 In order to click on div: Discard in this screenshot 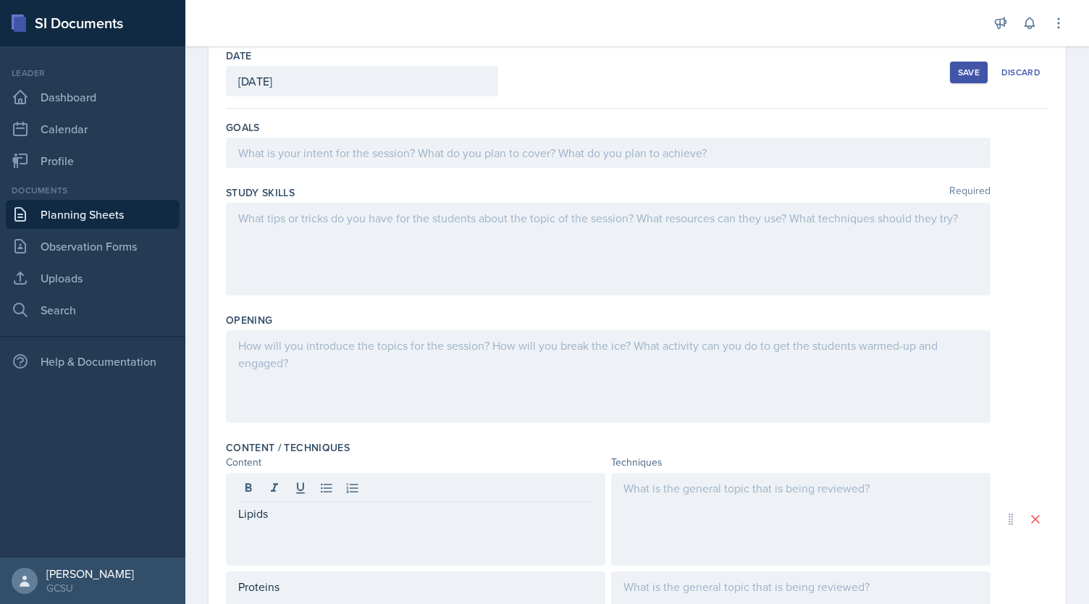, I will do `click(1021, 72)`.